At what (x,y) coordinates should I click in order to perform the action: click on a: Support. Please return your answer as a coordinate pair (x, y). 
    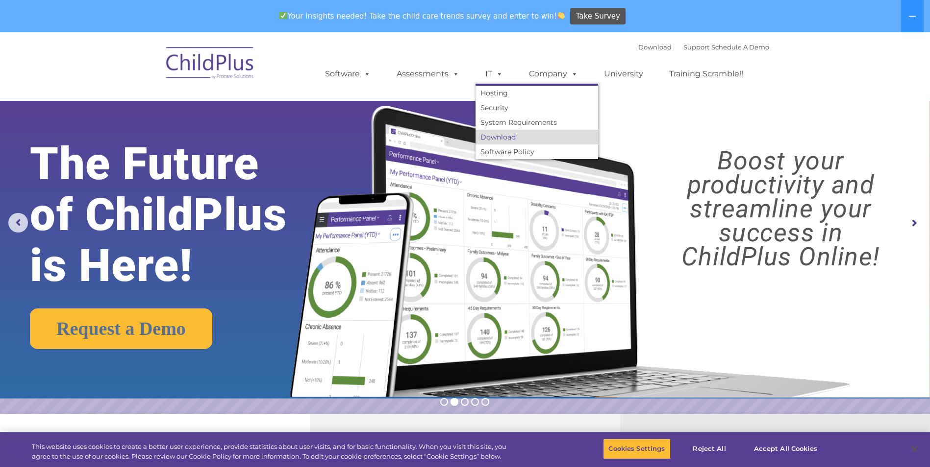
    Looking at the image, I should click on (696, 47).